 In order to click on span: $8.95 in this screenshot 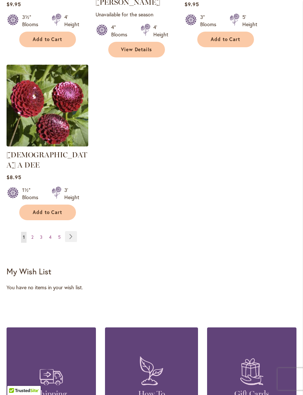, I will do `click(14, 177)`.